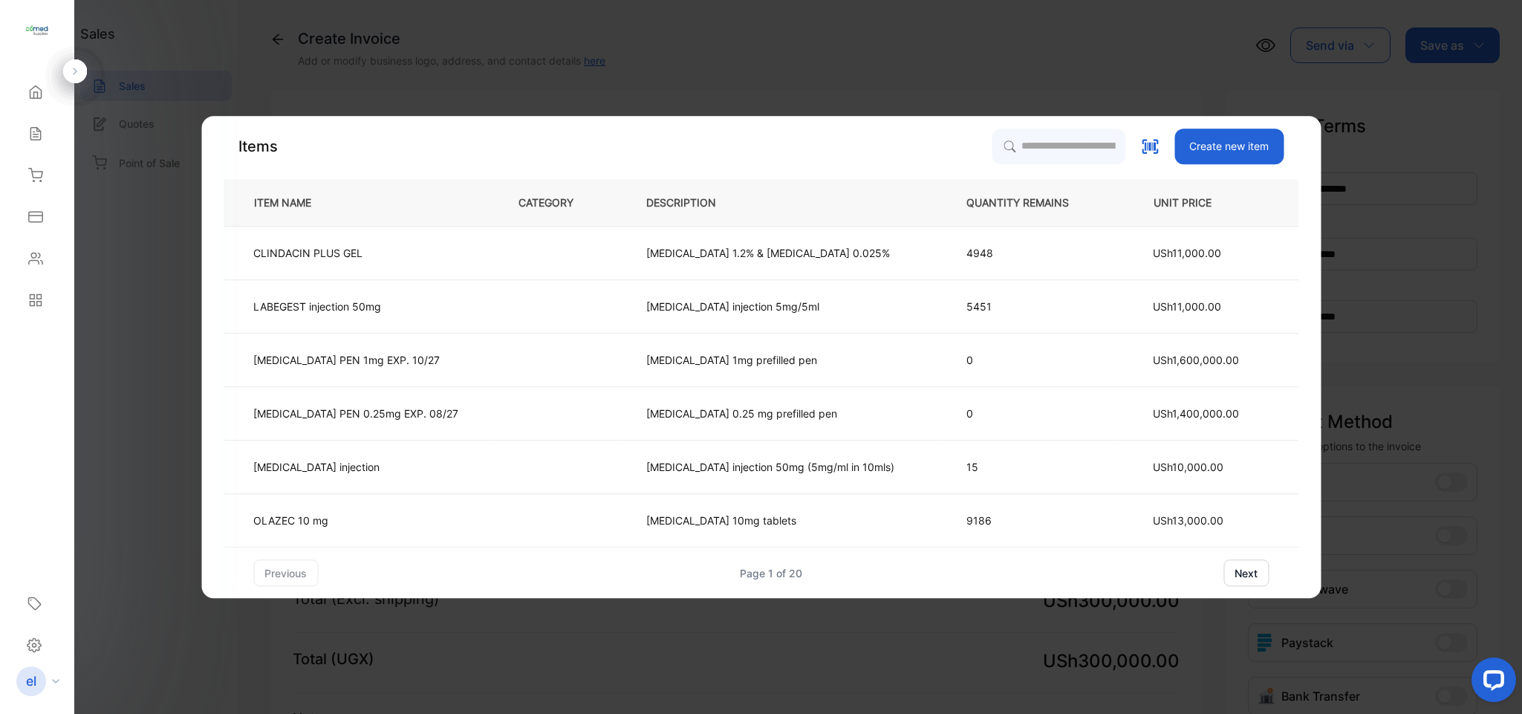 This screenshot has height=714, width=1522. What do you see at coordinates (1207, 202) in the screenshot?
I see `p: UNIT PRICE` at bounding box center [1207, 202].